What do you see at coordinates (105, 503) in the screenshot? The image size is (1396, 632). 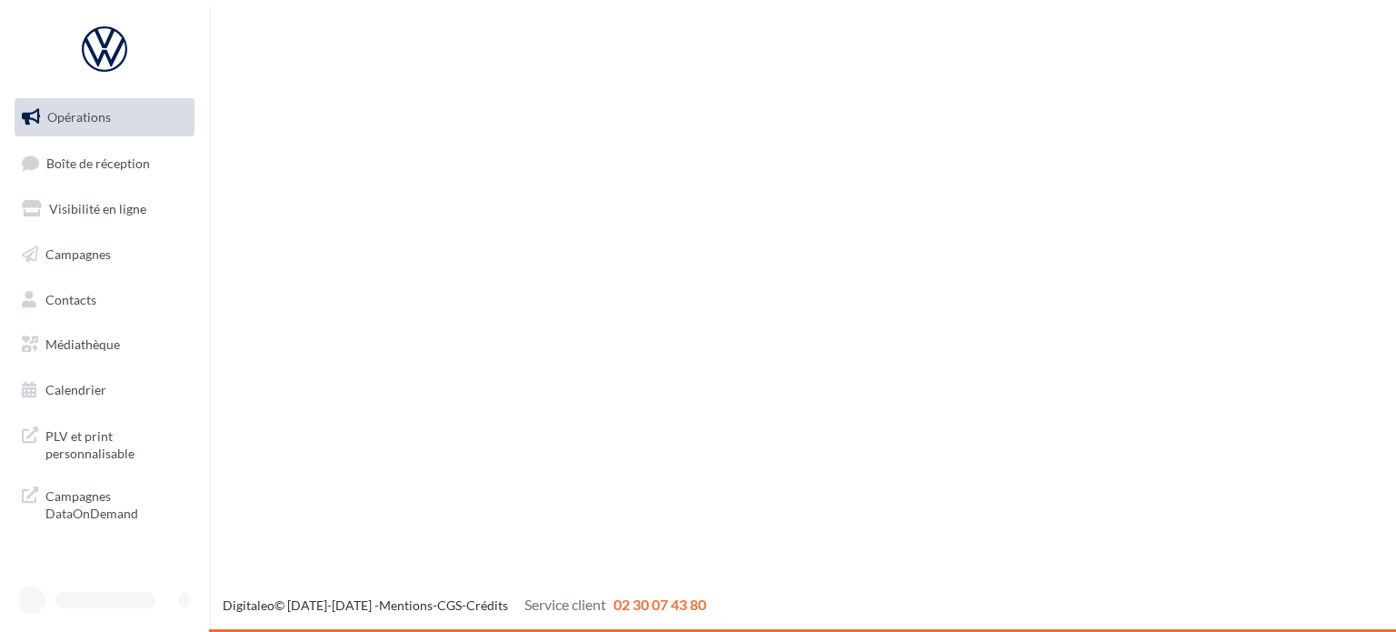 I see `a: Campagnes DataOnDemand` at bounding box center [105, 503].